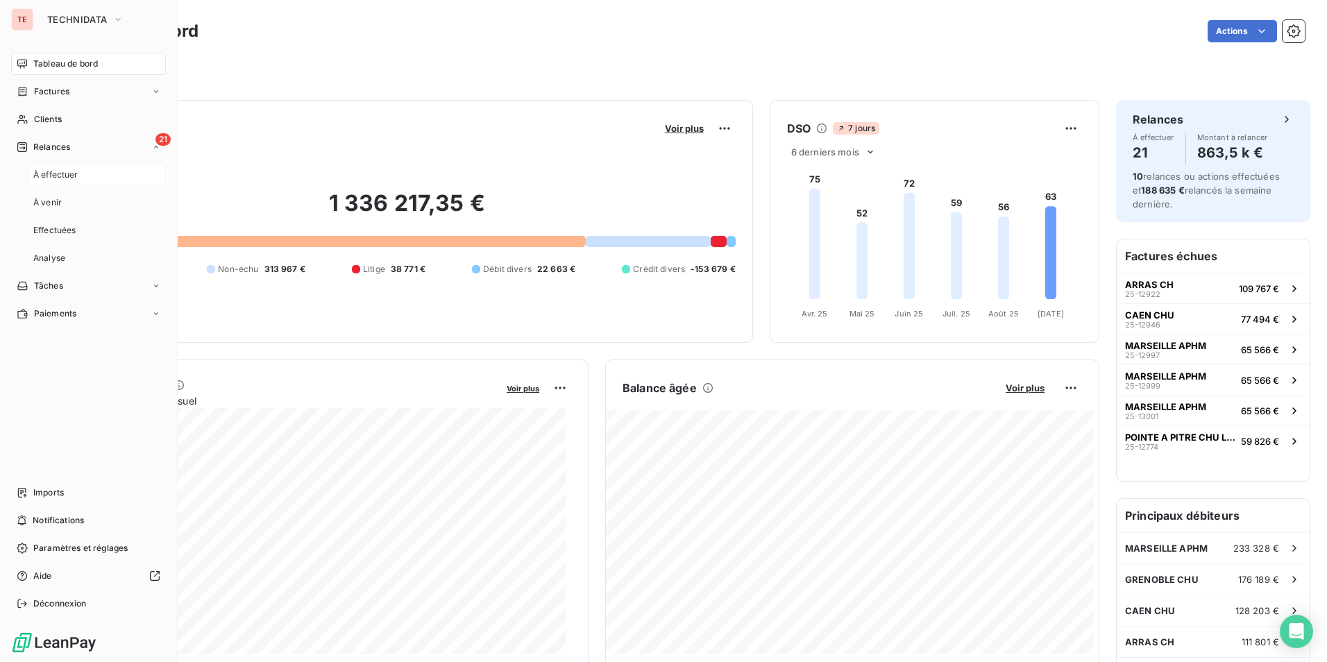 This screenshot has height=662, width=1327. What do you see at coordinates (1257, 611) in the screenshot?
I see `span: 128 203 €` at bounding box center [1257, 611].